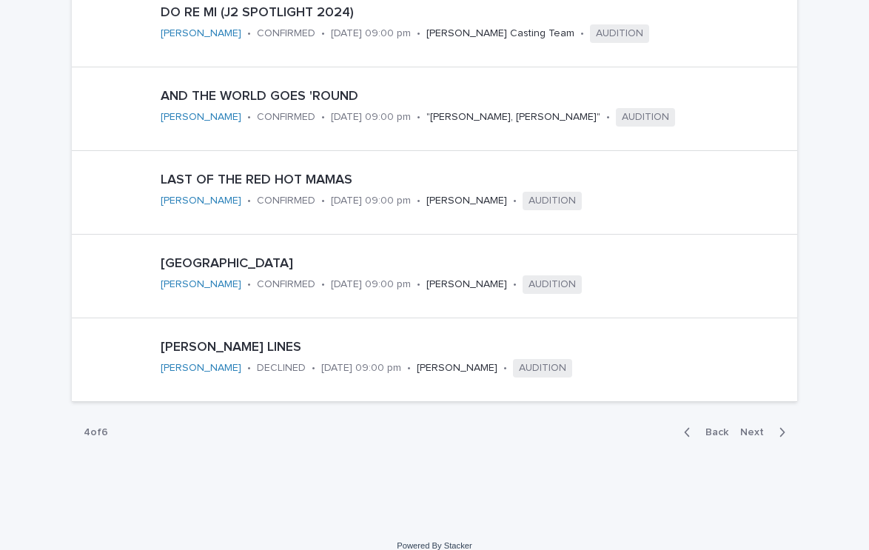 The image size is (869, 550). What do you see at coordinates (704, 432) in the screenshot?
I see `button: Back` at bounding box center [704, 432].